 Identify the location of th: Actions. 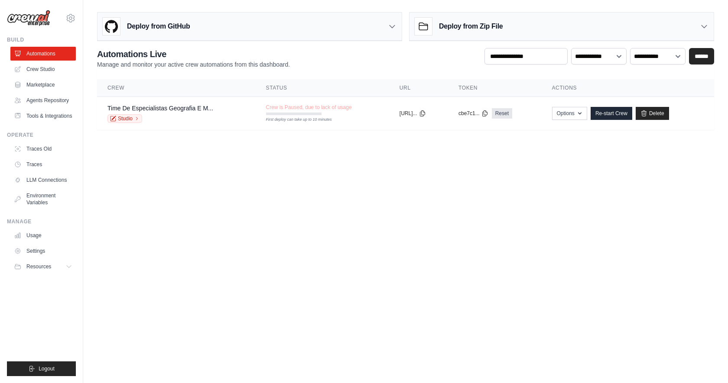
(628, 88).